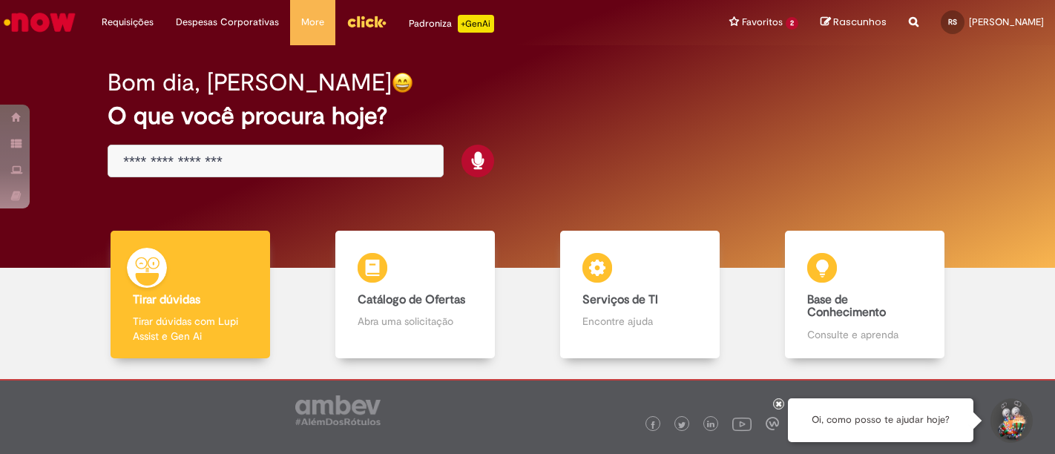 The image size is (1055, 454). I want to click on img: ServiceNow, so click(39, 22).